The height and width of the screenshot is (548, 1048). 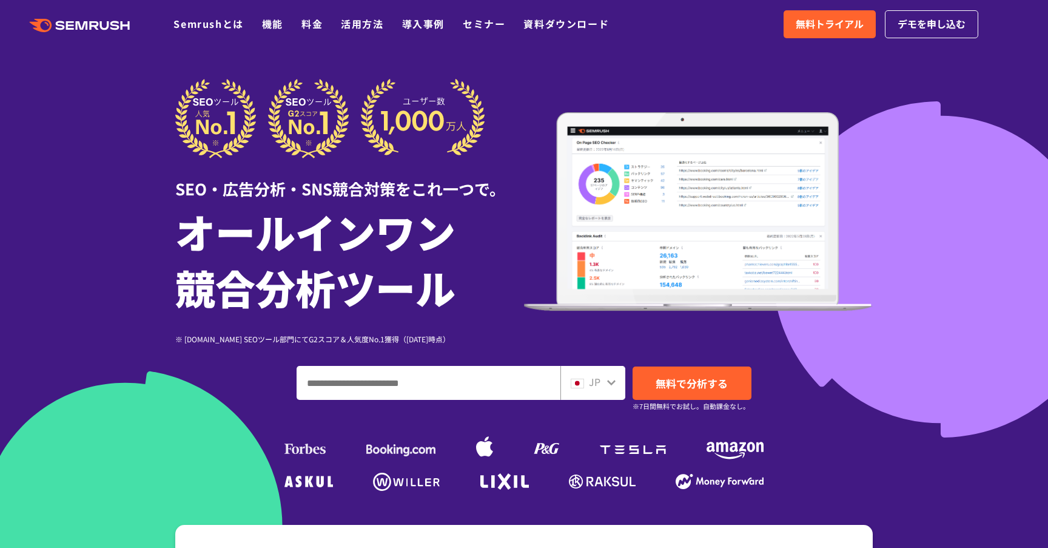 What do you see at coordinates (932, 24) in the screenshot?
I see `span: デモを申し込む` at bounding box center [932, 24].